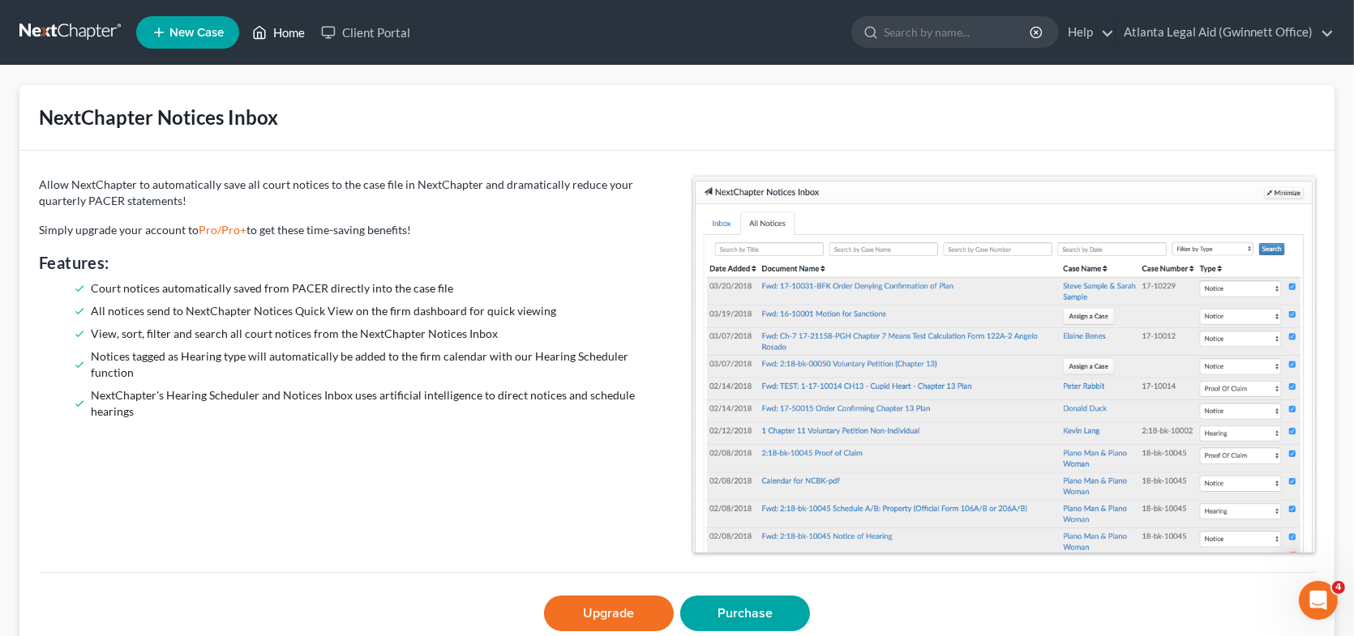  I want to click on p: Simply upgrade your account to to get these time-saving benefits!, so click(349, 230).